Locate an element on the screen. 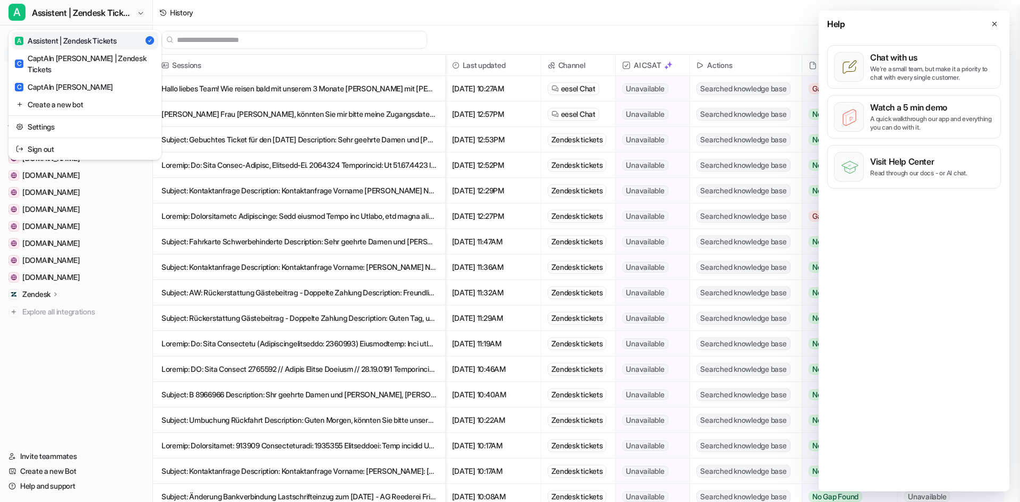 This screenshot has width=1020, height=502. a: Sign out is located at coordinates (85, 149).